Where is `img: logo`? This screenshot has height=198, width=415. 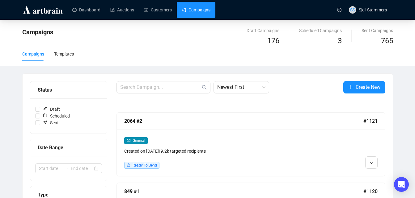
img: logo is located at coordinates (43, 10).